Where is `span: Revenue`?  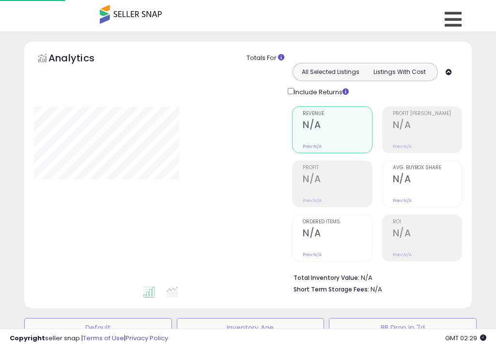
span: Revenue is located at coordinates (337, 114).